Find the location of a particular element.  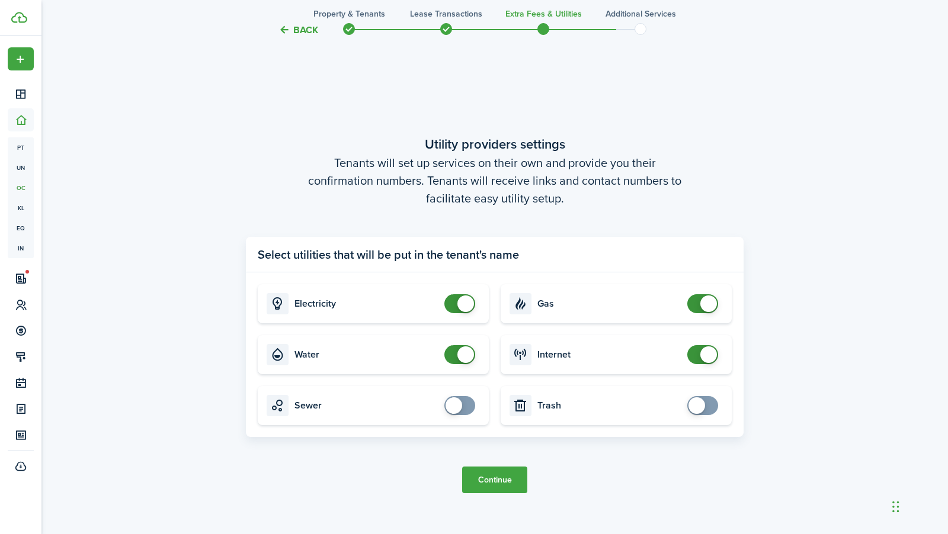

span: in is located at coordinates (21, 248).